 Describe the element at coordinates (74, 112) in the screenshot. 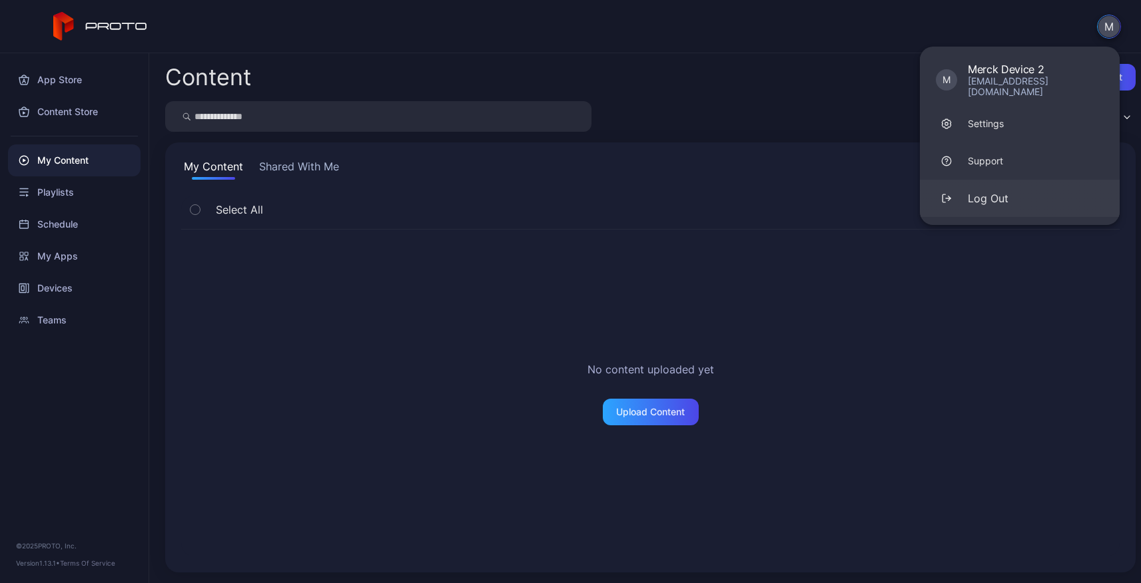

I see `div: Content Store` at that location.